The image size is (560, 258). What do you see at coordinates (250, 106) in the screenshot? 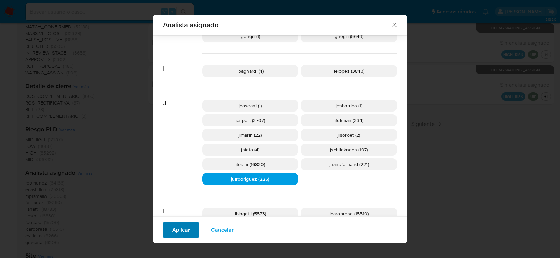
I see `span: jcoseani (1)` at bounding box center [250, 106].